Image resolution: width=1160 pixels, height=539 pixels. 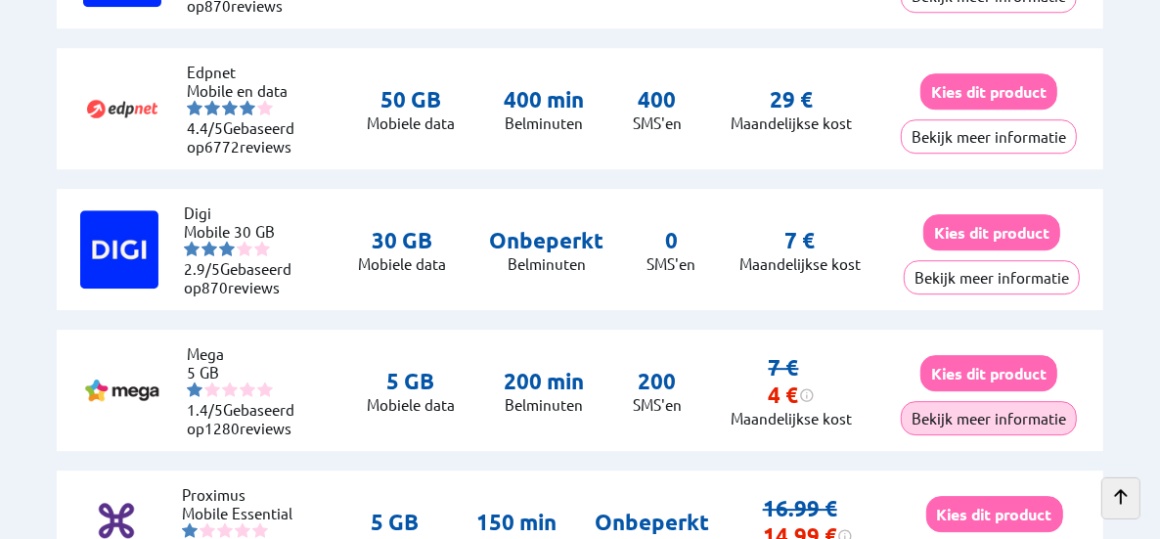 I want to click on p: 150 min, so click(x=516, y=522).